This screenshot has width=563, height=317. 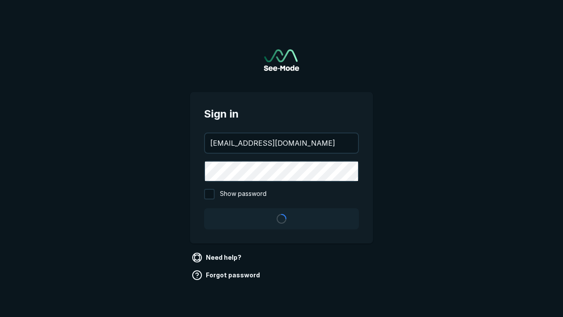 I want to click on span: Show password, so click(x=243, y=194).